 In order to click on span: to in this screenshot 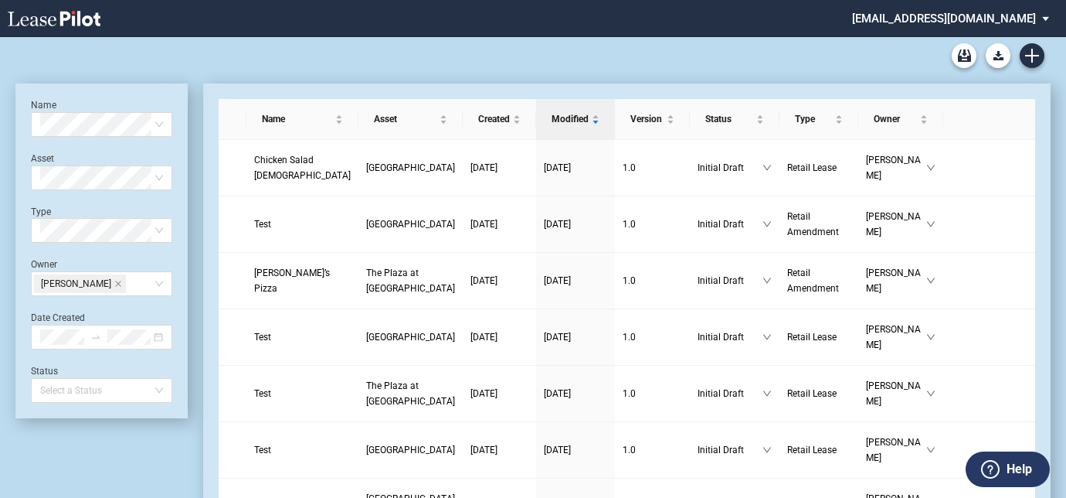, I will do `click(96, 337)`.